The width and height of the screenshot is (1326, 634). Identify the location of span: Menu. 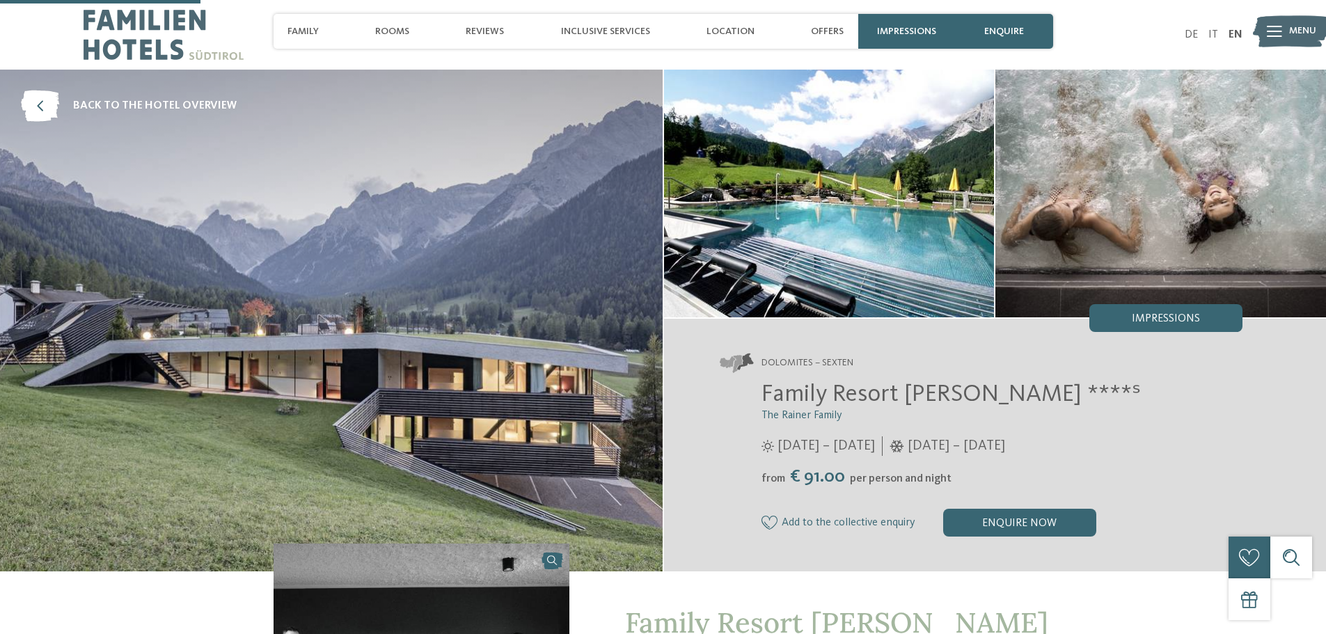
(1302, 31).